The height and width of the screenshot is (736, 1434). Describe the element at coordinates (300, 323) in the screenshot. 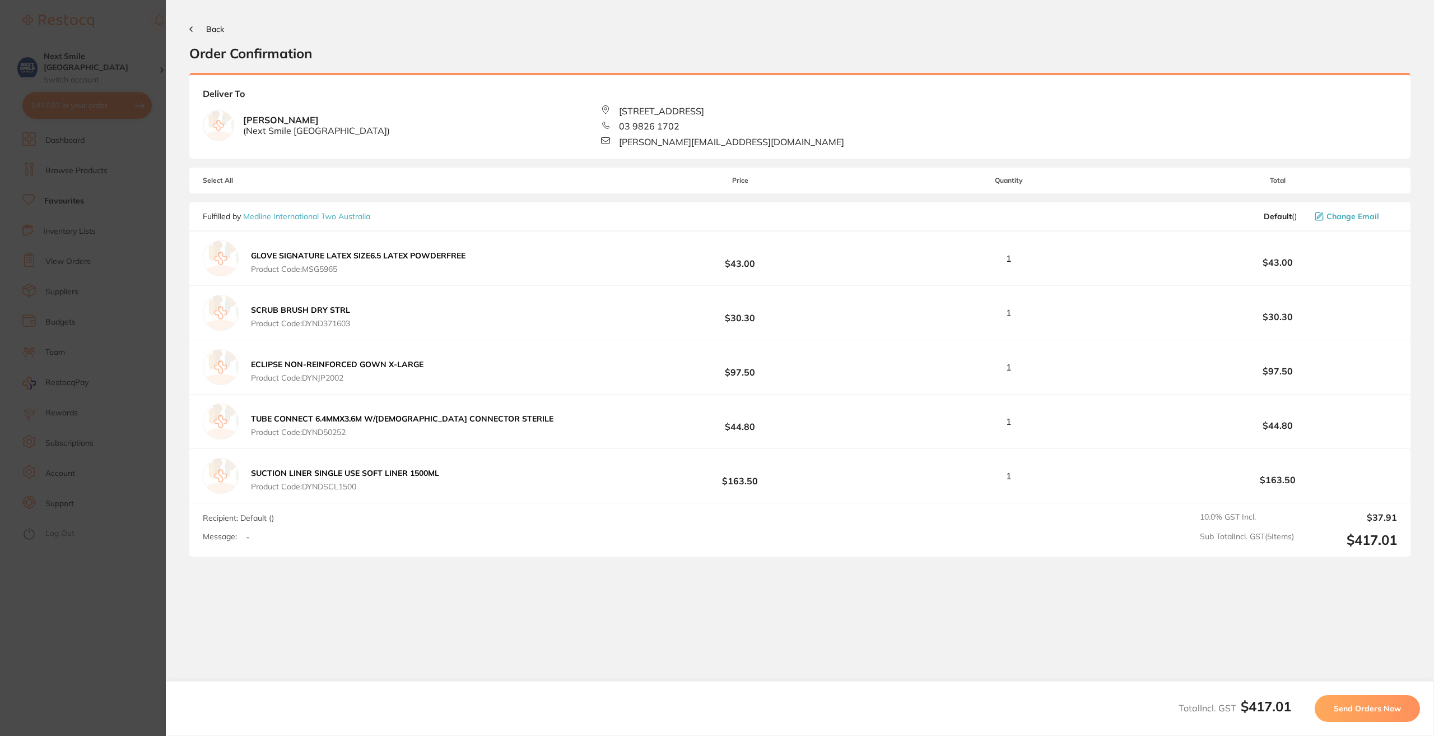

I see `span: Product Code: DYND371603` at that location.